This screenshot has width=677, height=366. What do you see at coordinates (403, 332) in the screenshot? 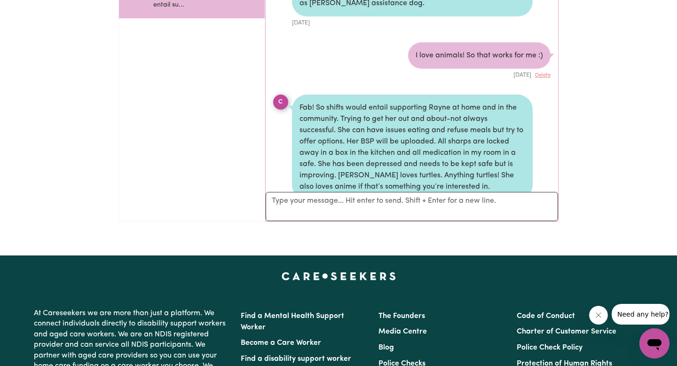
I see `a: Media Centre` at bounding box center [403, 332].